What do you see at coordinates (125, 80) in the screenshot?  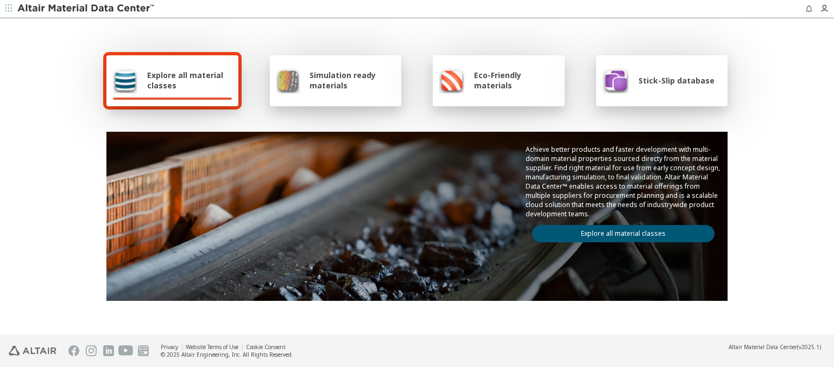 I see `img: Explore all material classes` at bounding box center [125, 80].